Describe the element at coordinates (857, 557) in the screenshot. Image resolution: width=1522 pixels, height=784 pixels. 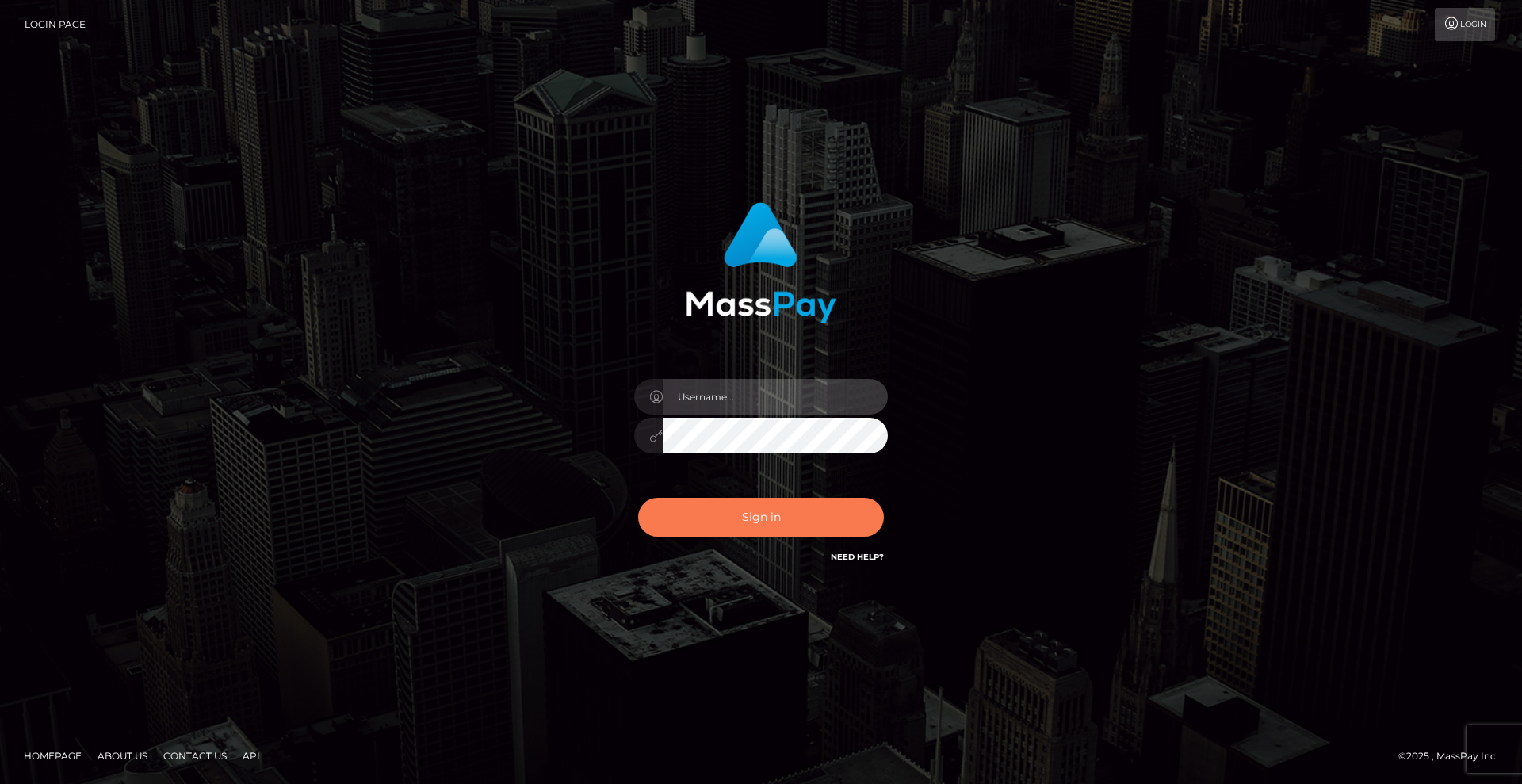
I see `a: Need Help?` at that location.